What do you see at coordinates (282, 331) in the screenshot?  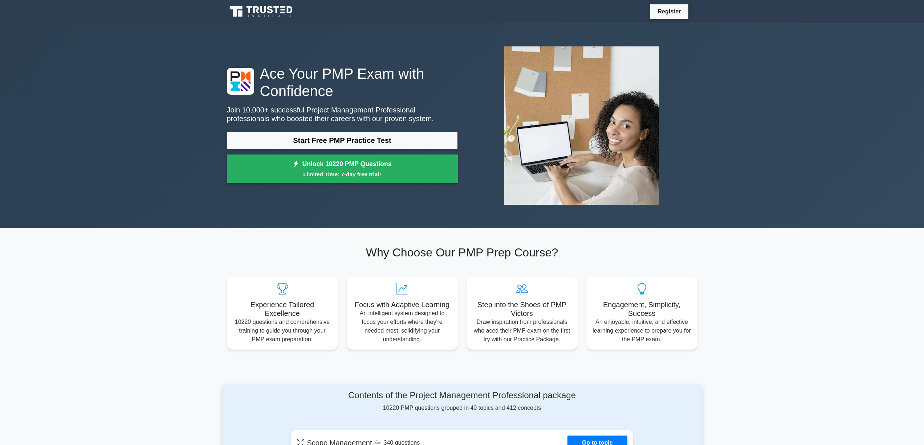 I see `p: 10220 questions and comprehensive training to guide you through your PMP exam preparation.` at bounding box center [282, 331].